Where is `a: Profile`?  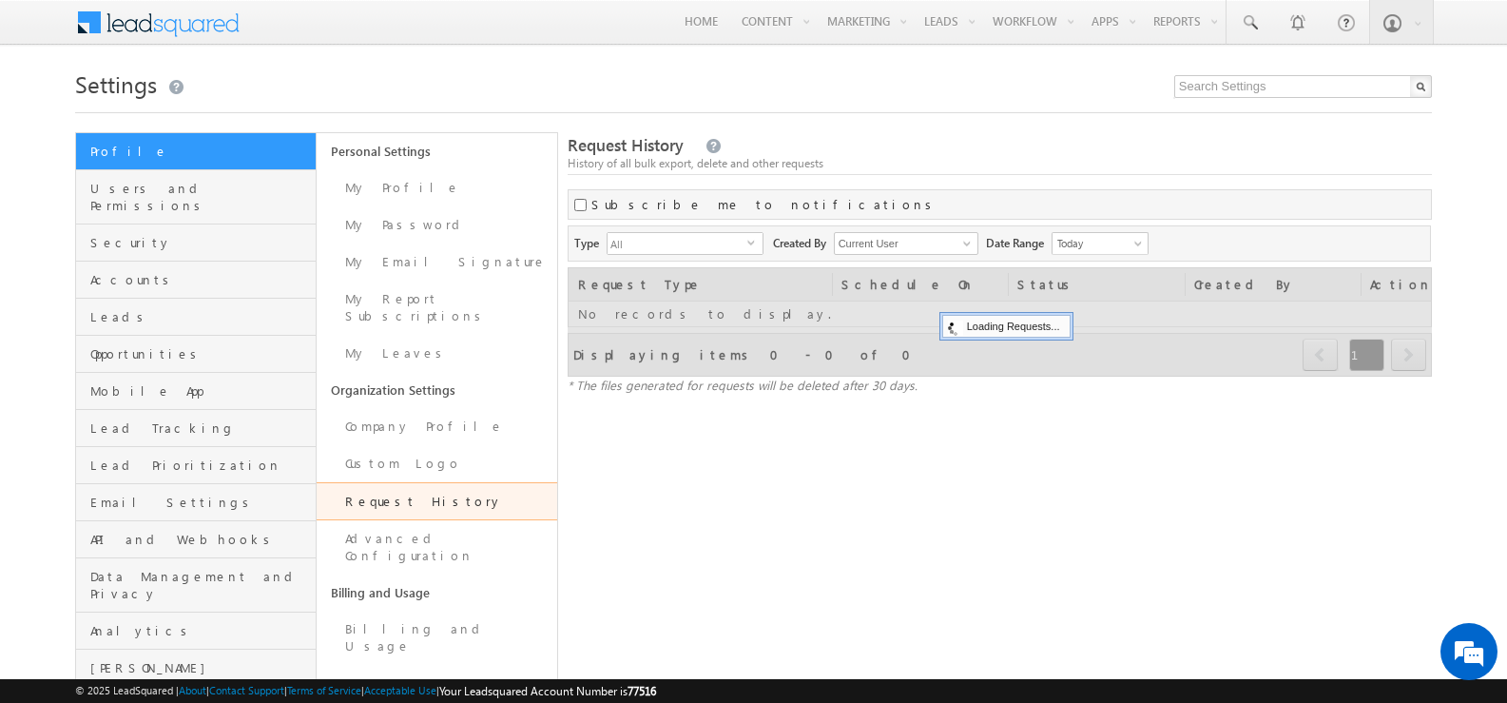
a: Profile is located at coordinates (196, 151).